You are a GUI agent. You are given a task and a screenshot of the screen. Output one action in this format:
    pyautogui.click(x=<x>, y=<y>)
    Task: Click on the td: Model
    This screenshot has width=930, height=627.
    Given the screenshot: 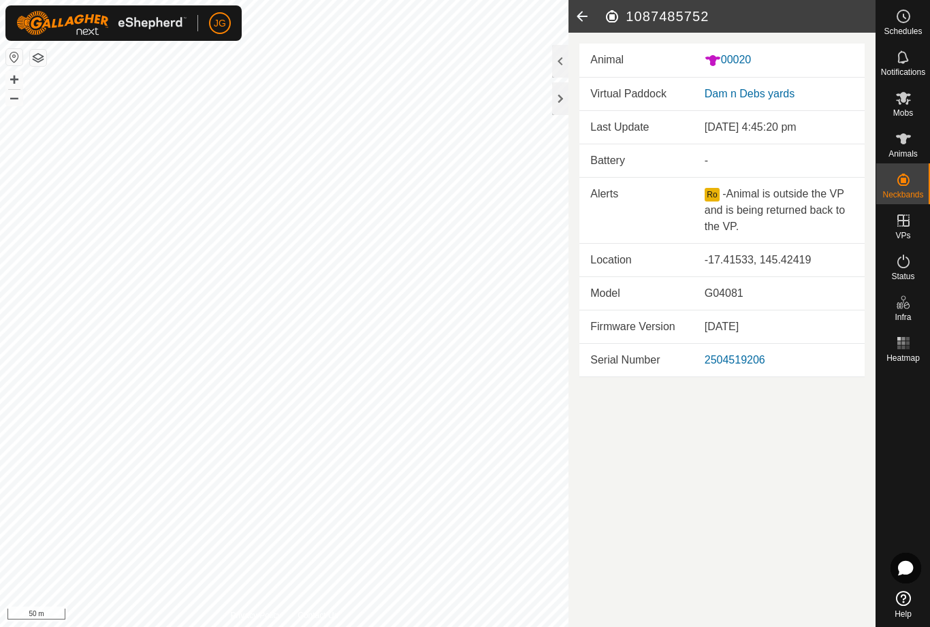 What is the action you would take?
    pyautogui.click(x=636, y=293)
    